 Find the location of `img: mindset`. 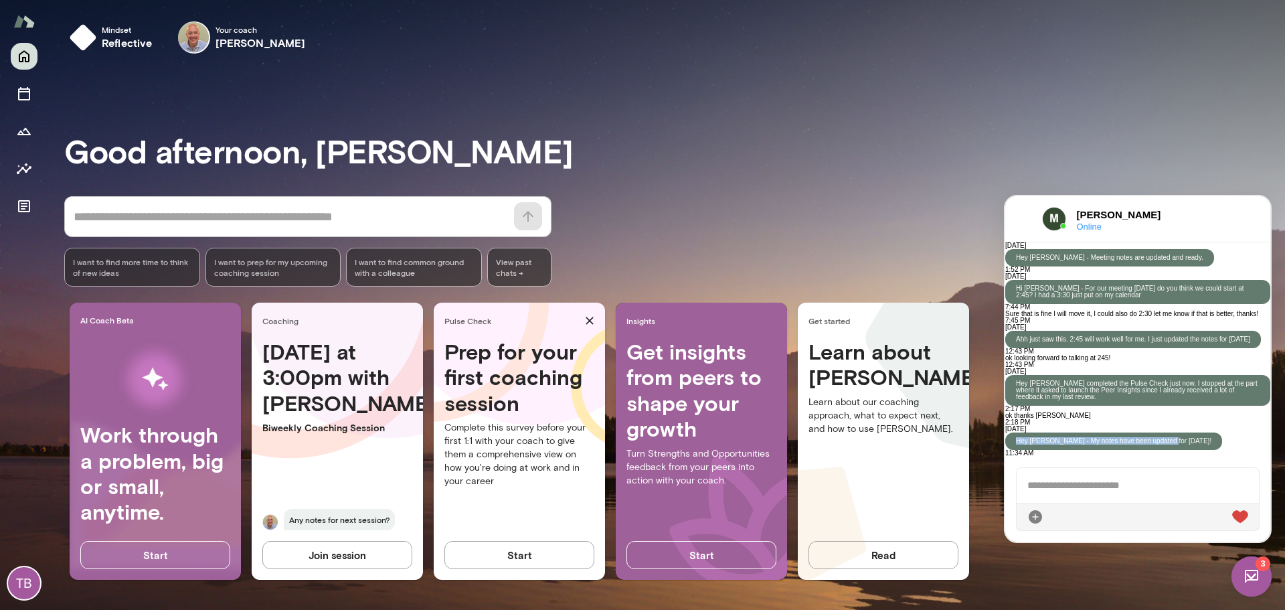

img: mindset is located at coordinates (83, 37).